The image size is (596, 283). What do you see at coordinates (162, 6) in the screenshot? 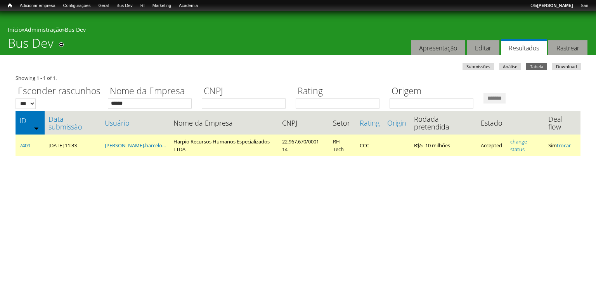
I see `a: Marketing` at bounding box center [162, 6].